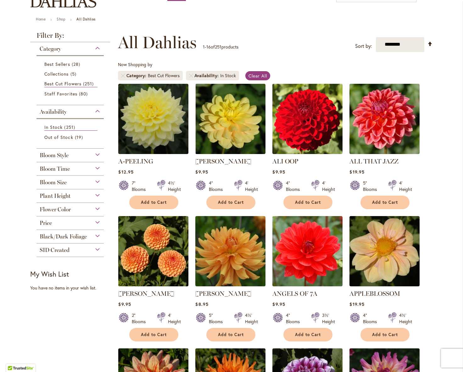 Image resolution: width=463 pixels, height=372 pixels. I want to click on a: A-PEELING, so click(136, 161).